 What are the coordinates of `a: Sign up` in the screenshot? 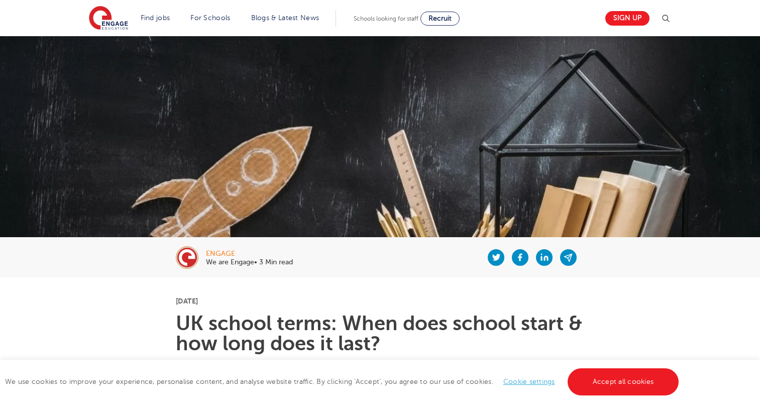 It's located at (627, 18).